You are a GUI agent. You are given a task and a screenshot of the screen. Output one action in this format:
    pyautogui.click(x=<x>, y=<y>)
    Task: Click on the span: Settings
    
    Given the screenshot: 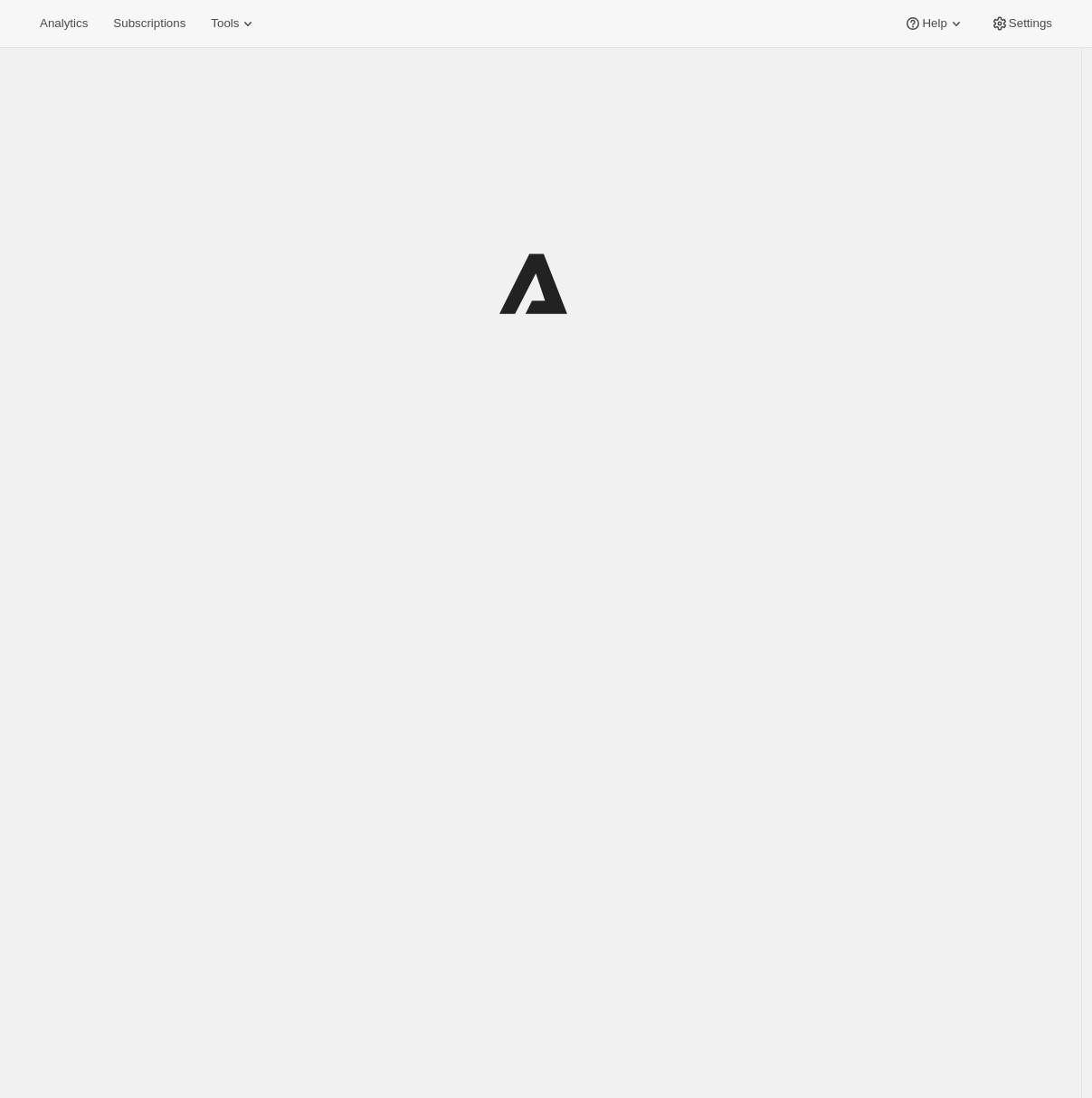 What is the action you would take?
    pyautogui.click(x=1031, y=24)
    